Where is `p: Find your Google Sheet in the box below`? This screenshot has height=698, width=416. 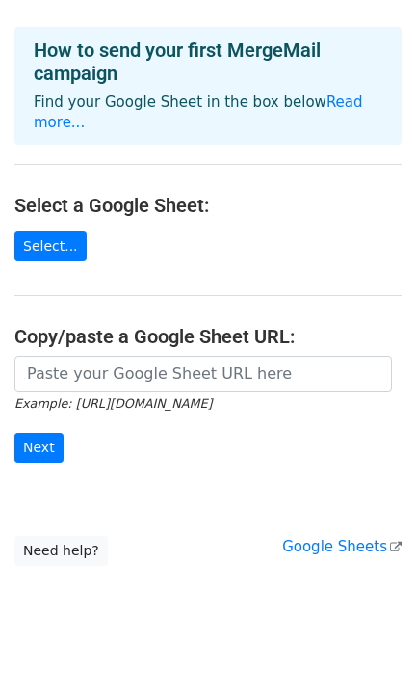 p: Find your Google Sheet in the box below is located at coordinates (208, 113).